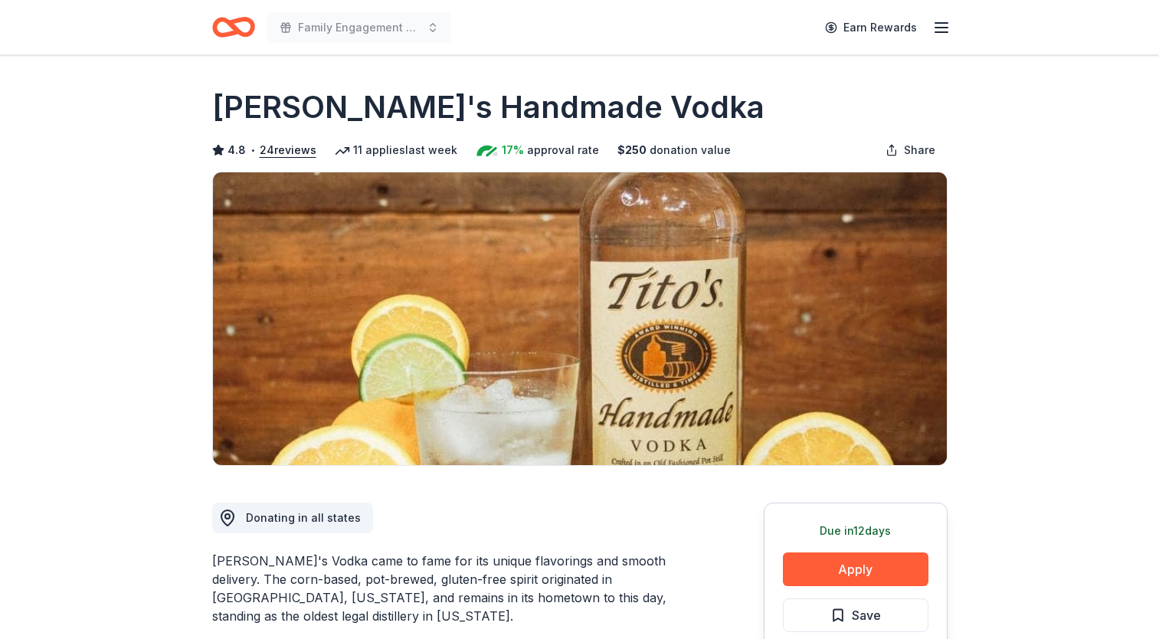 Image resolution: width=1159 pixels, height=639 pixels. I want to click on button: 24reviews, so click(288, 150).